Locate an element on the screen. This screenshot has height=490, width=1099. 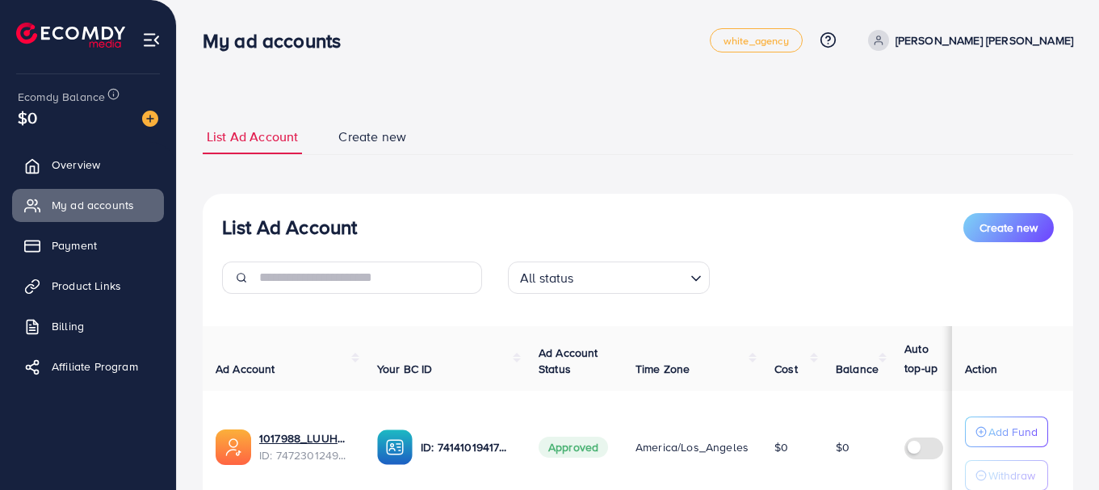
span: Payment is located at coordinates (74, 245).